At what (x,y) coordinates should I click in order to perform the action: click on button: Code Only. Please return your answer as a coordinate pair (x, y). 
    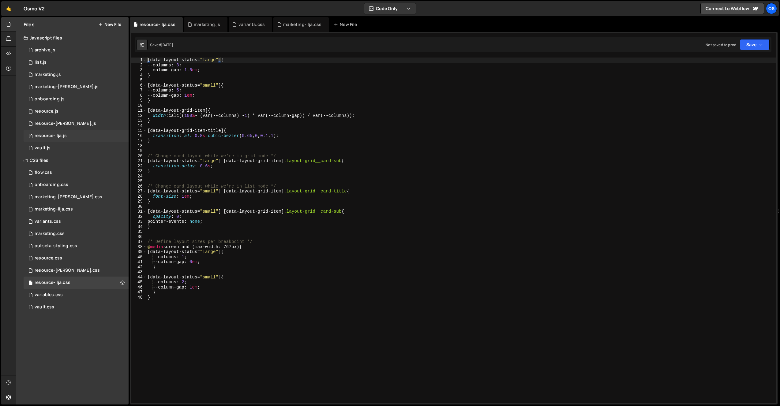
    Looking at the image, I should click on (390, 9).